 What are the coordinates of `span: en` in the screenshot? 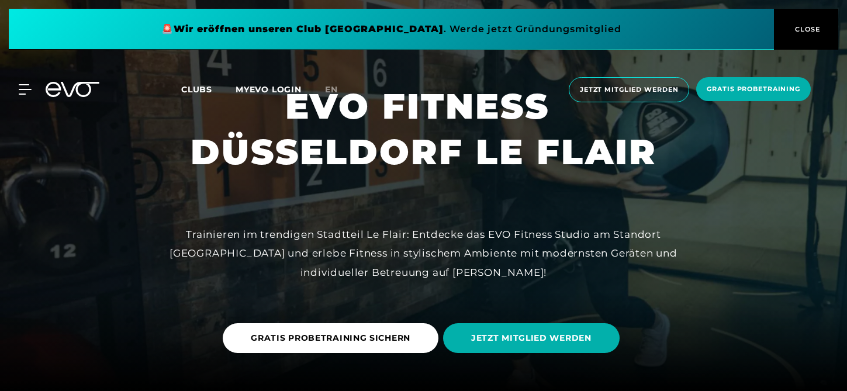 It's located at (332, 89).